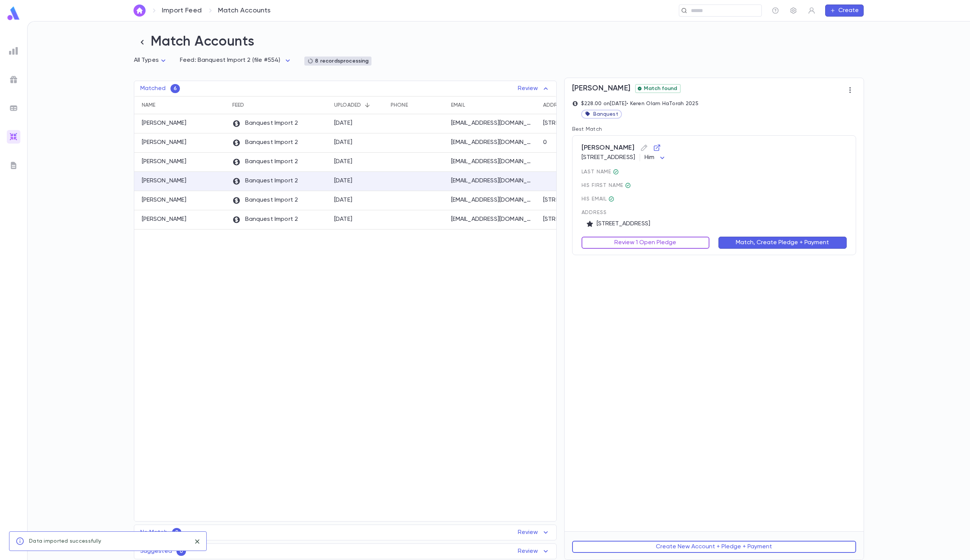 This screenshot has width=970, height=560. I want to click on span: Him, so click(649, 158).